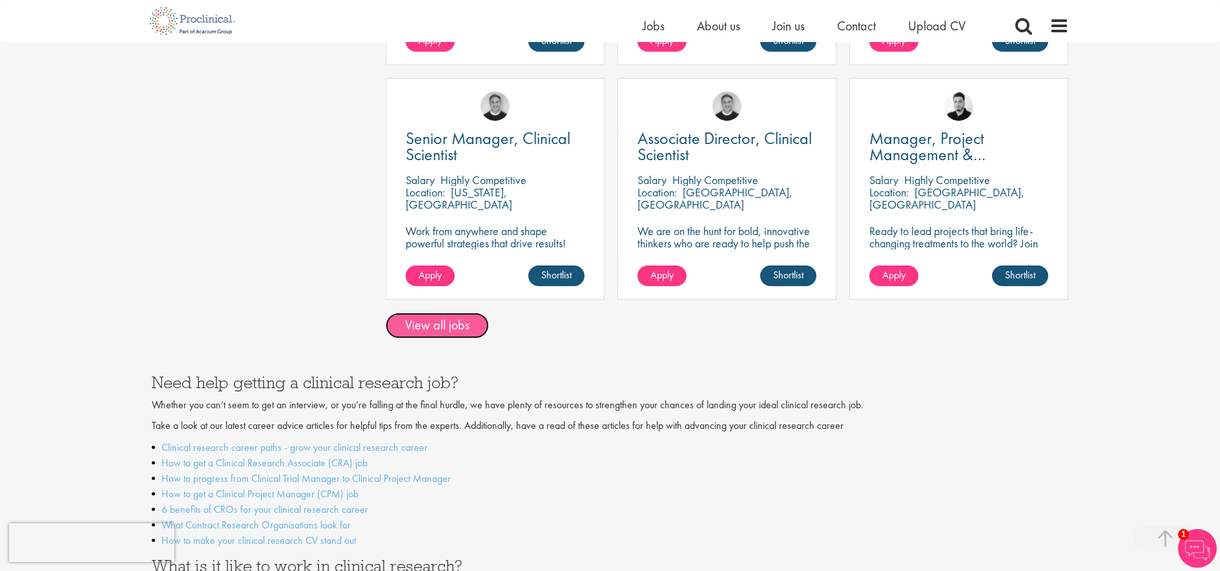 This screenshot has width=1220, height=571. Describe the element at coordinates (727, 147) in the screenshot. I see `a: Associate Director, Clinical Scientist` at that location.